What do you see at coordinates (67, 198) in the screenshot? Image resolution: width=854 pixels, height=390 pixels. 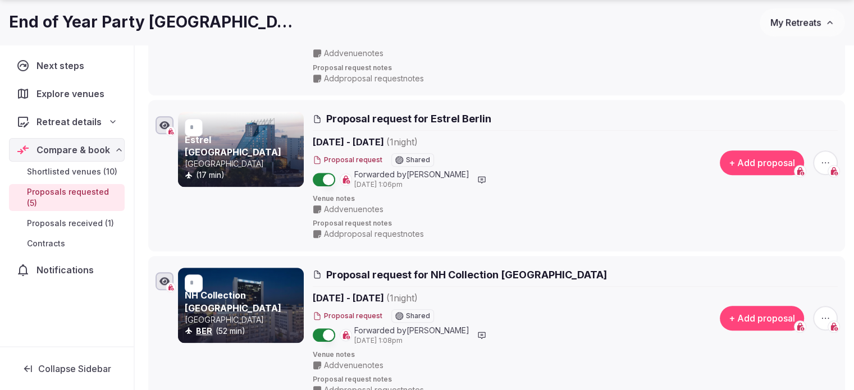 I see `a: Proposals requested (5)` at bounding box center [67, 198].